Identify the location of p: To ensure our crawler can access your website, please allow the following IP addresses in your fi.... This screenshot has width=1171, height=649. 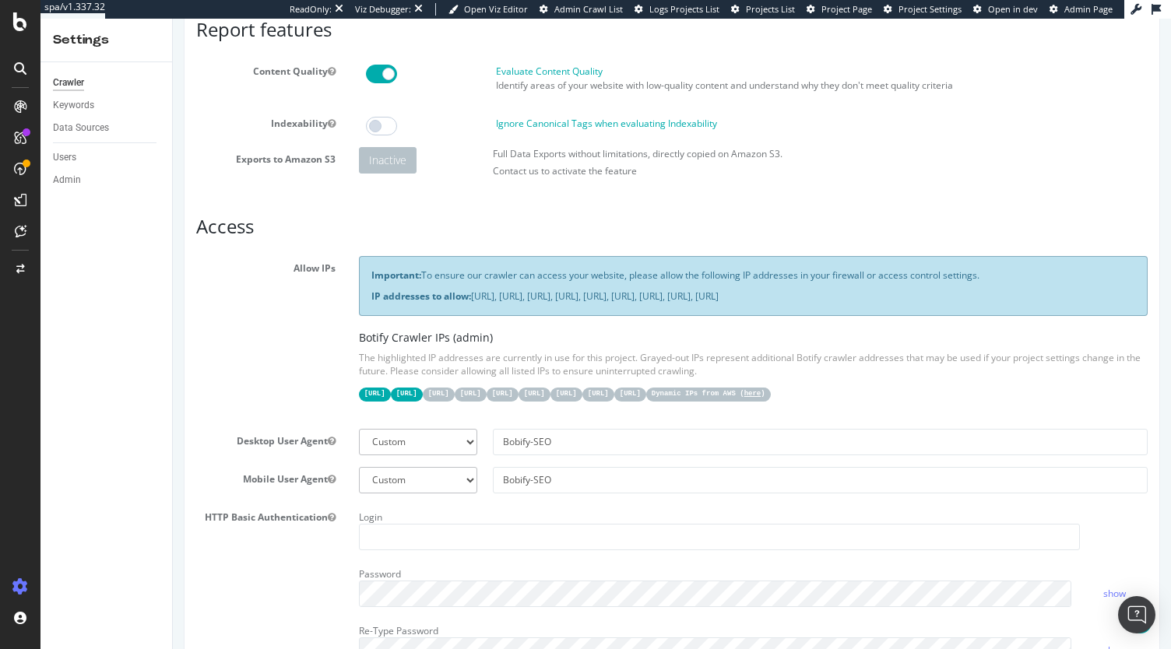
(580, 256).